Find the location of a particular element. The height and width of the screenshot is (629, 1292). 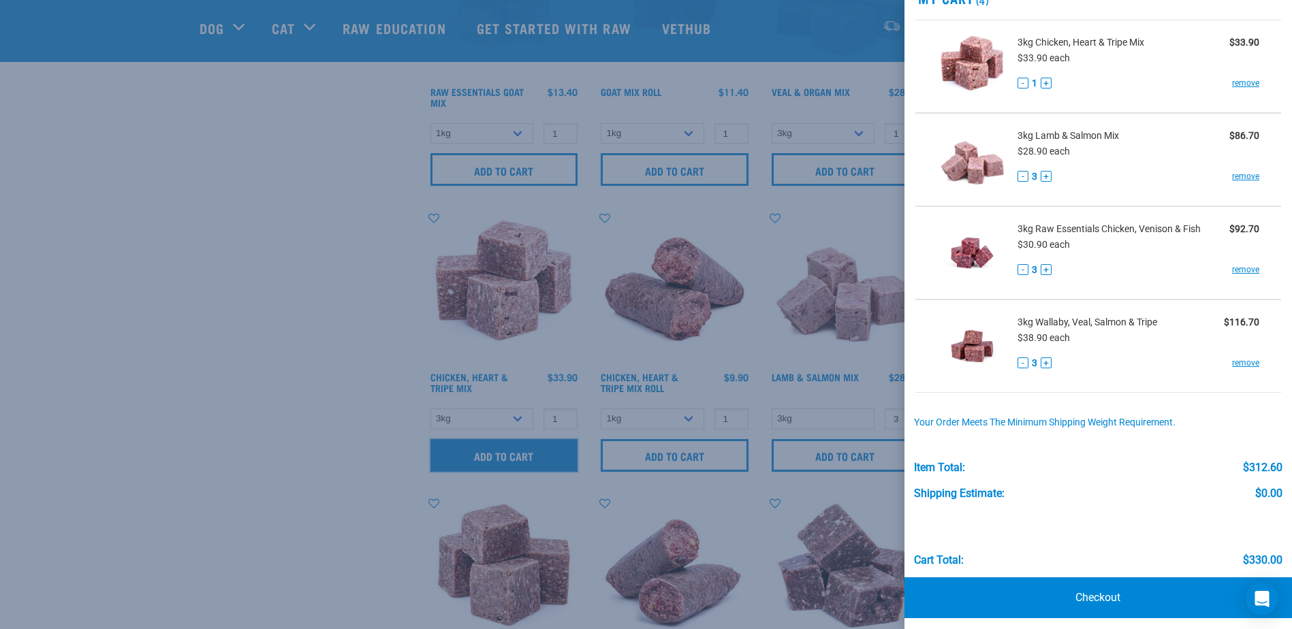

strong: $116.70 is located at coordinates (1241, 322).